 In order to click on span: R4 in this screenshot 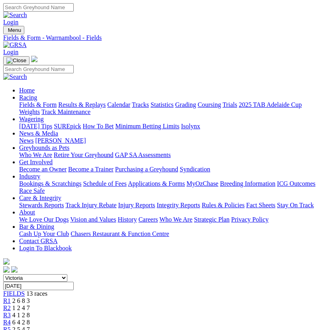, I will do `click(7, 322)`.